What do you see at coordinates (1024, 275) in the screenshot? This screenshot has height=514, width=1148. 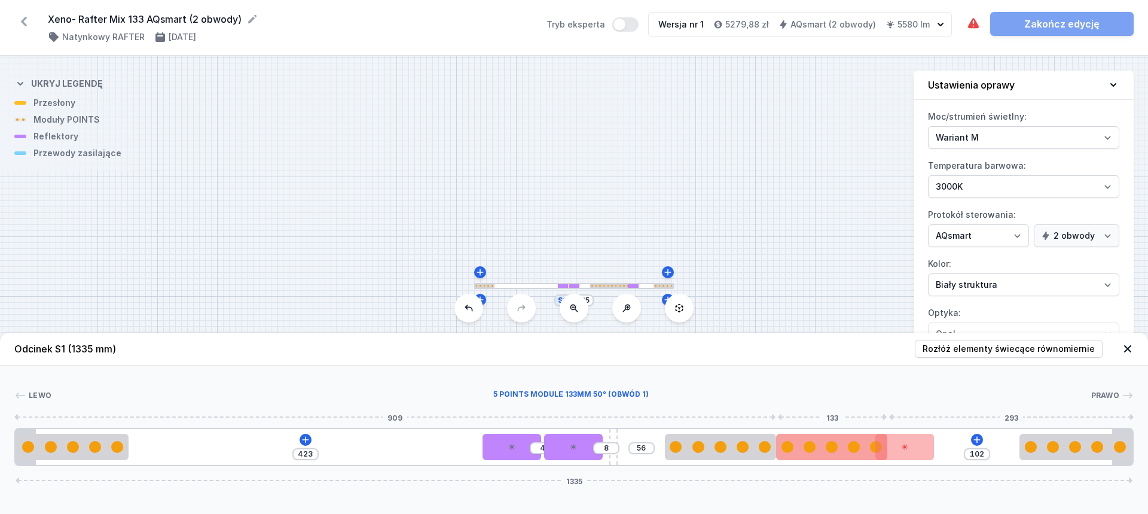 I see `label: Kolor:` at bounding box center [1024, 275].